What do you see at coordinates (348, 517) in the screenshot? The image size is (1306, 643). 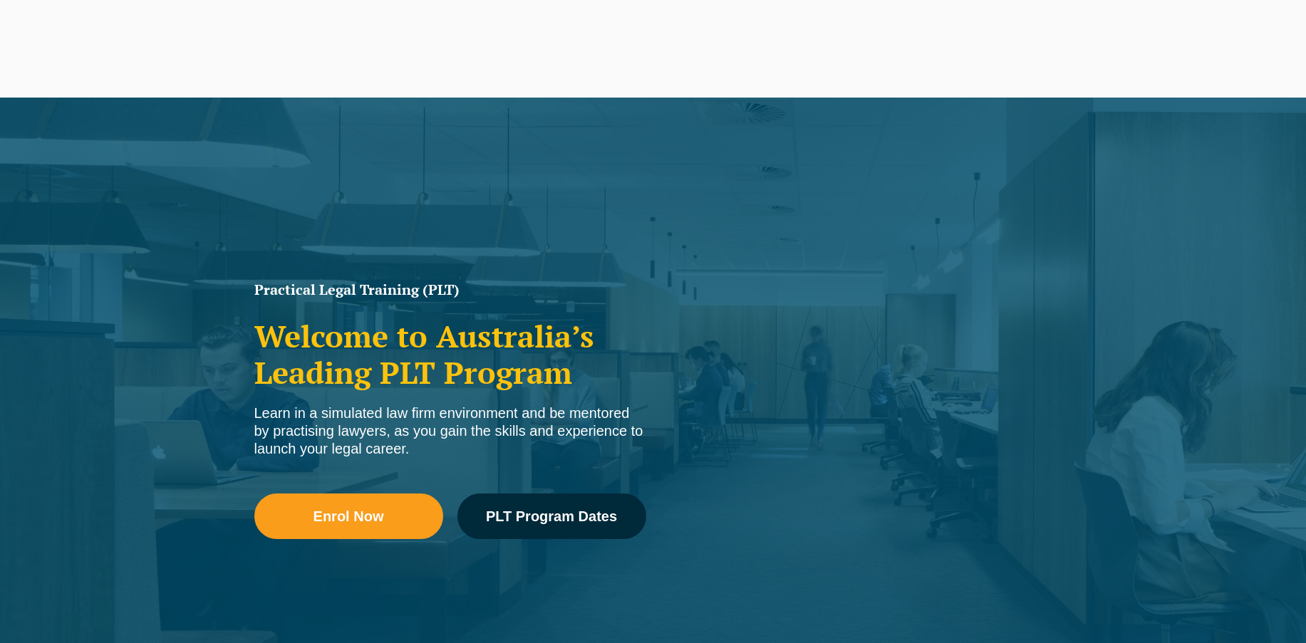 I see `a: Enrol Now` at bounding box center [348, 517].